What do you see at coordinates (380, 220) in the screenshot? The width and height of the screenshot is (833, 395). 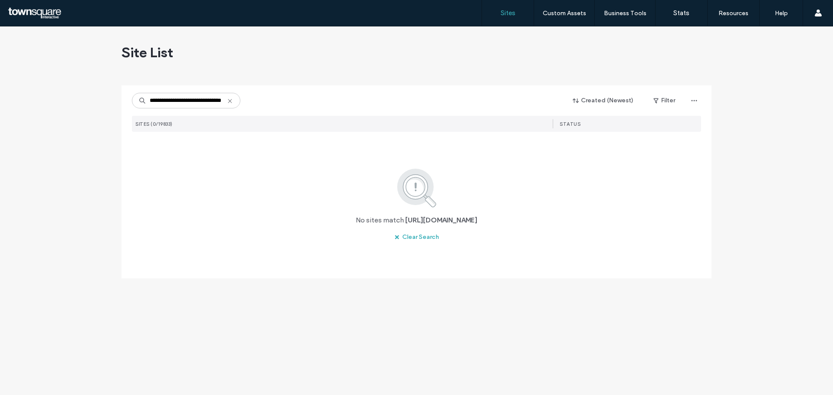 I see `span: No sites match` at bounding box center [380, 220].